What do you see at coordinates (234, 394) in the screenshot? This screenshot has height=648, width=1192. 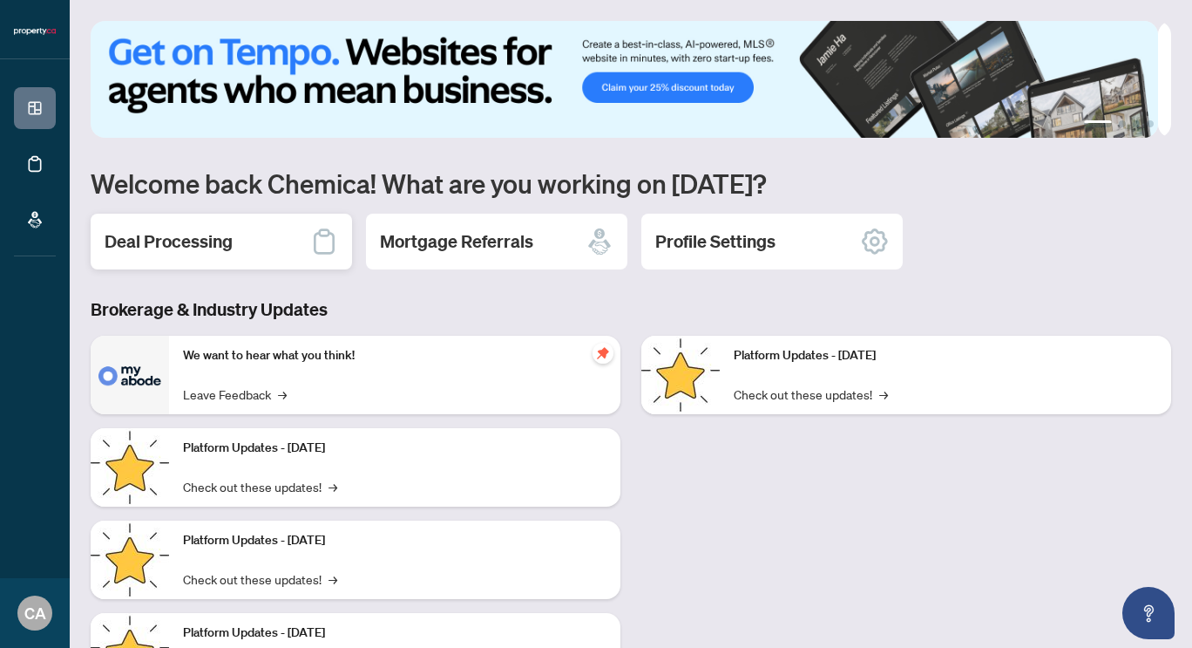 I see `a: Leave Feedback→` at bounding box center [234, 394].